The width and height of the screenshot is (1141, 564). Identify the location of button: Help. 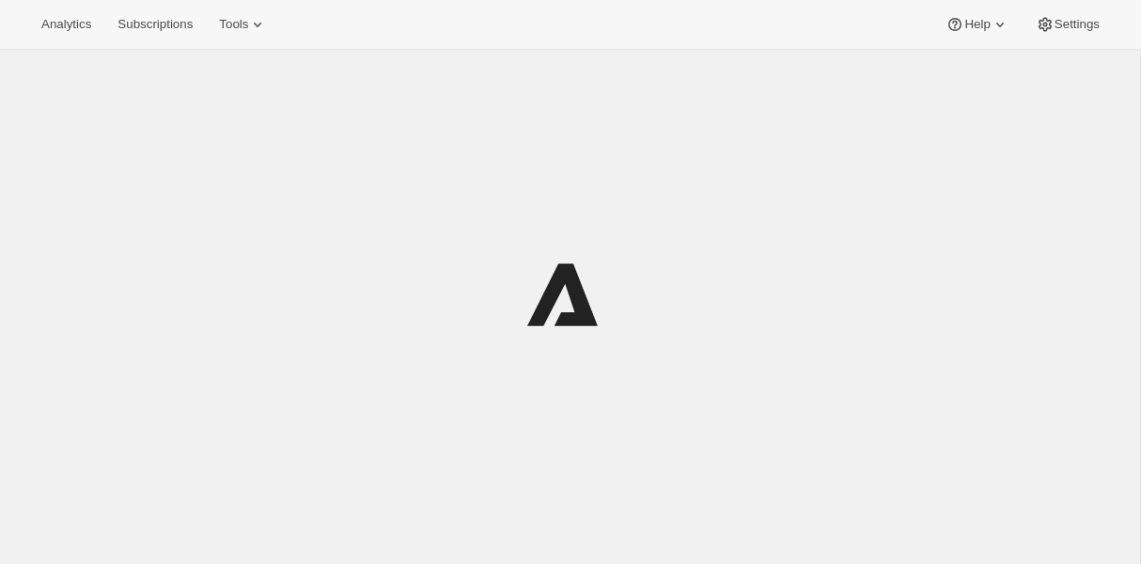
(976, 24).